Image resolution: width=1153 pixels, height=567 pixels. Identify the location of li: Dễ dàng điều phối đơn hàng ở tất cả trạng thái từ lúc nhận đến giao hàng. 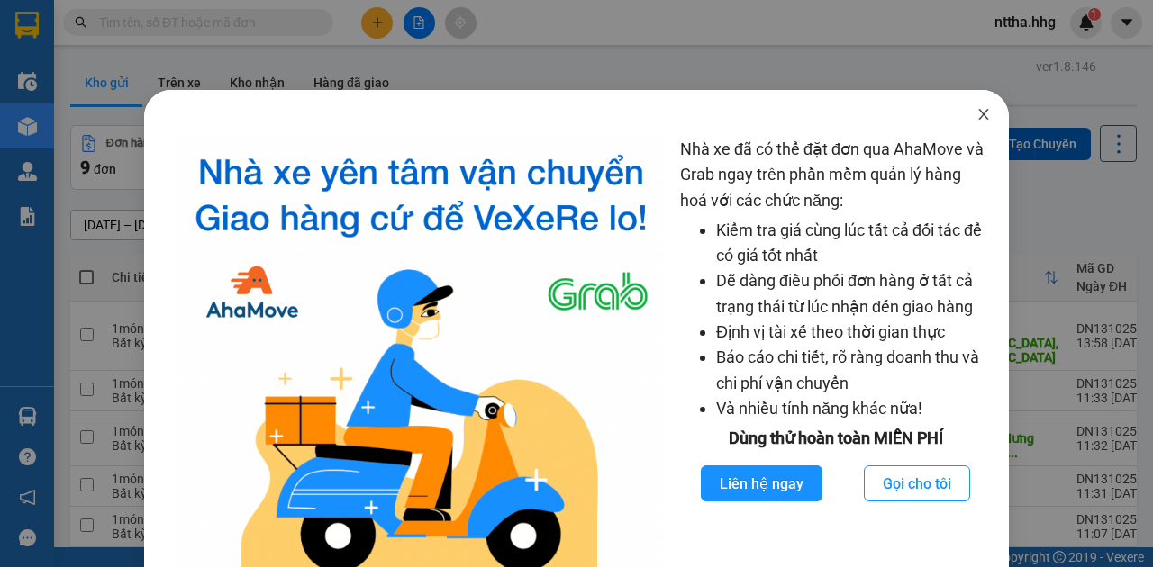
(853, 294).